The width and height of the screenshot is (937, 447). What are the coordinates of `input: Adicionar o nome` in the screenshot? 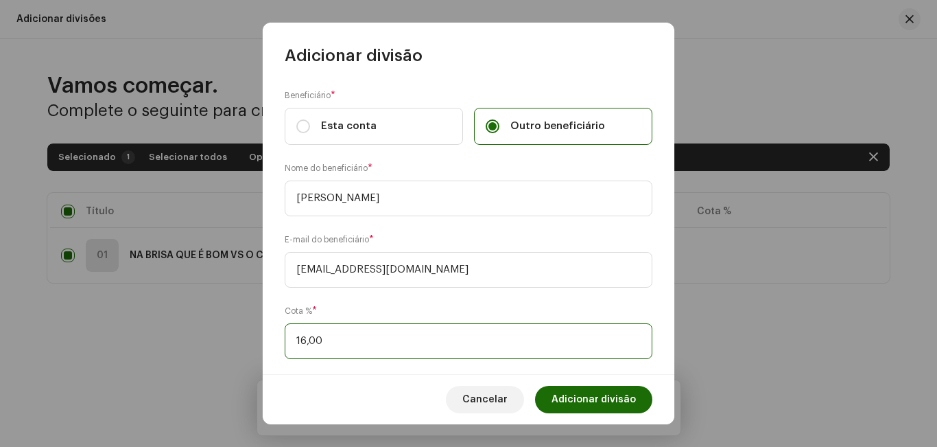 It's located at (469, 198).